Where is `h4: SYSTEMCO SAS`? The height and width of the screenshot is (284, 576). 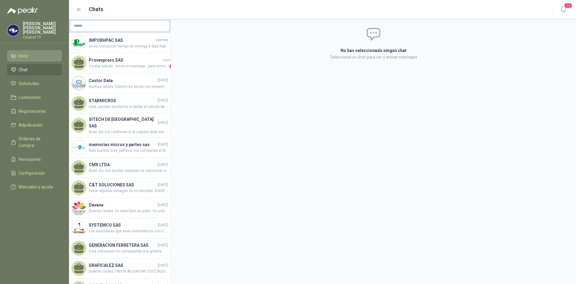
h4: SYSTEMCO SAS is located at coordinates (123, 225).